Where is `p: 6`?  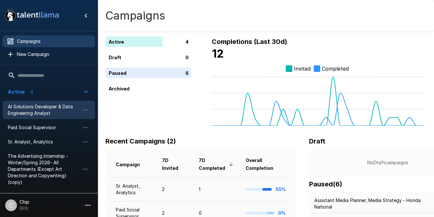 p: 6 is located at coordinates (187, 73).